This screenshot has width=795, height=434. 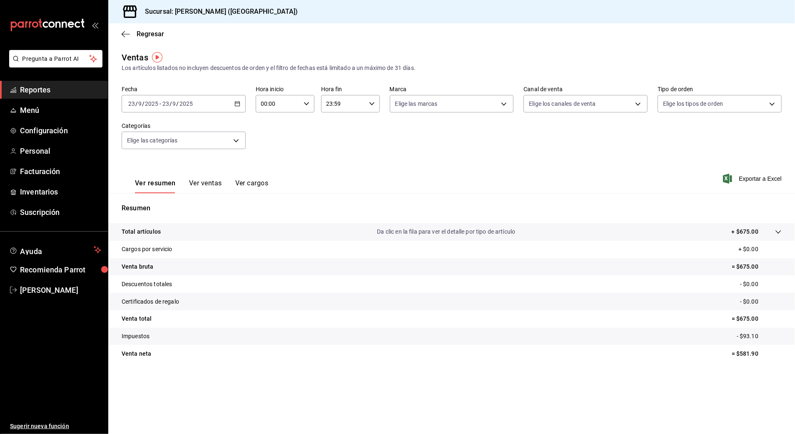 What do you see at coordinates (147, 249) in the screenshot?
I see `p: Cargos por servicio` at bounding box center [147, 249].